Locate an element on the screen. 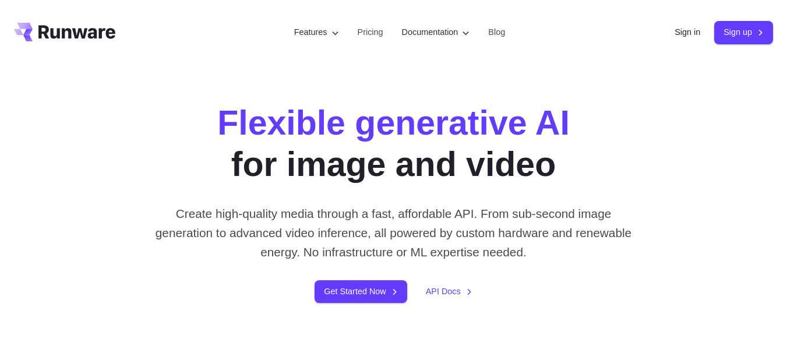 This screenshot has width=787, height=349. a: Pricing is located at coordinates (370, 32).